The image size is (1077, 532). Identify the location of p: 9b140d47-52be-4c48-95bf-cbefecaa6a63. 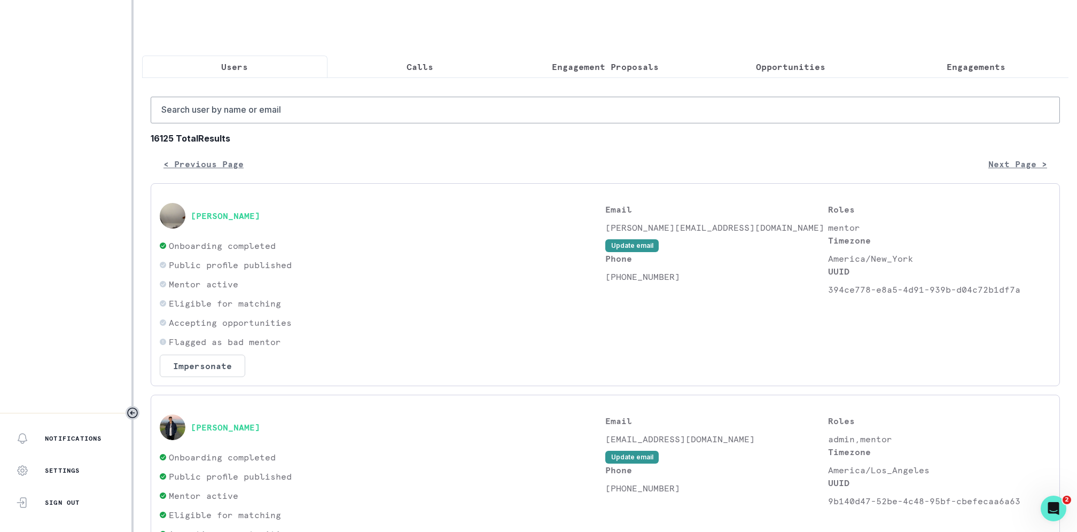
(939, 501).